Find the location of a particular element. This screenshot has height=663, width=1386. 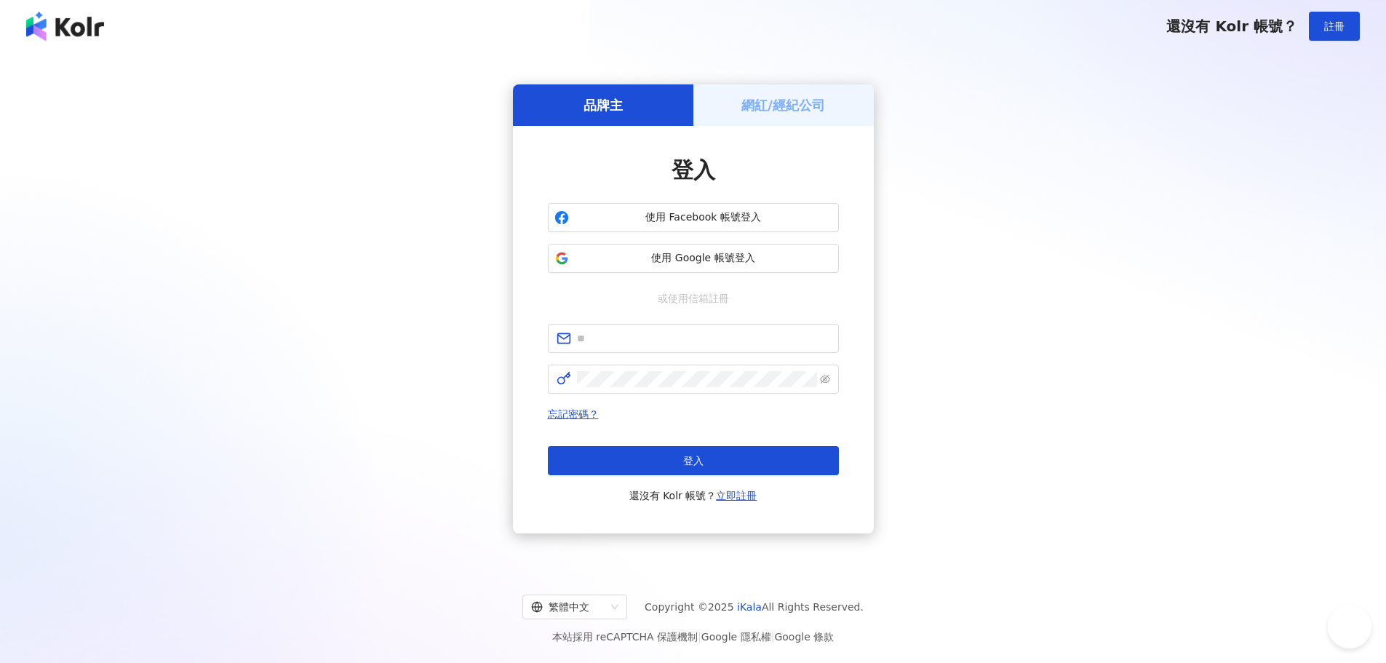

span: Copyright © 2025 All Rights Reserved. is located at coordinates (754, 607).